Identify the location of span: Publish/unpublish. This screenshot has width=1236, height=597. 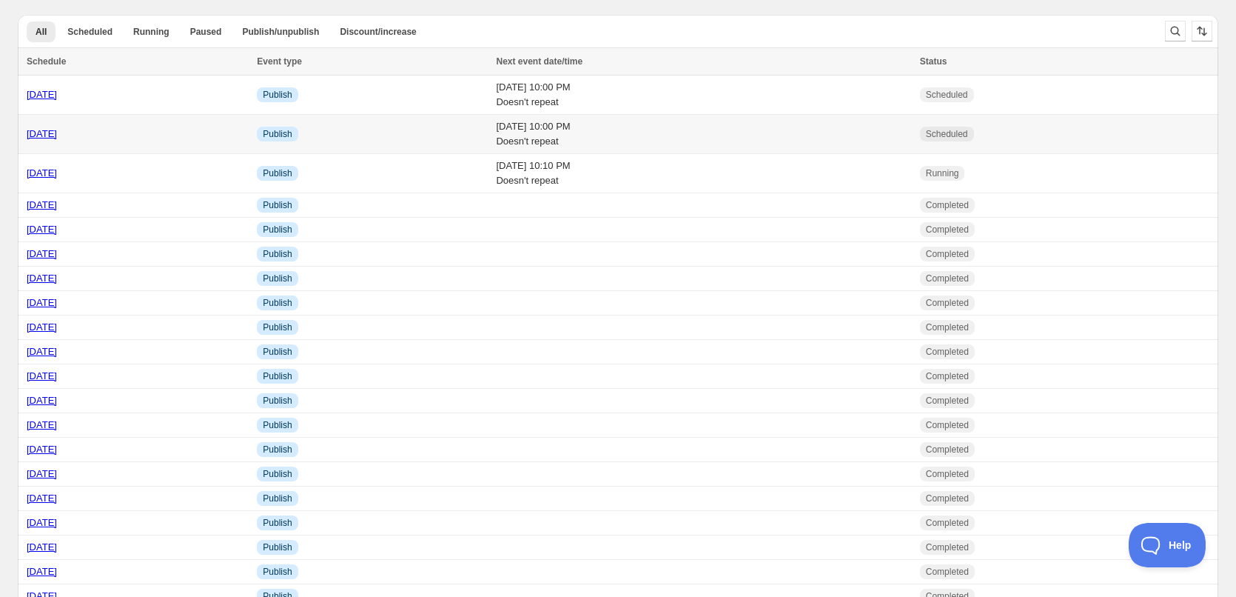
(281, 32).